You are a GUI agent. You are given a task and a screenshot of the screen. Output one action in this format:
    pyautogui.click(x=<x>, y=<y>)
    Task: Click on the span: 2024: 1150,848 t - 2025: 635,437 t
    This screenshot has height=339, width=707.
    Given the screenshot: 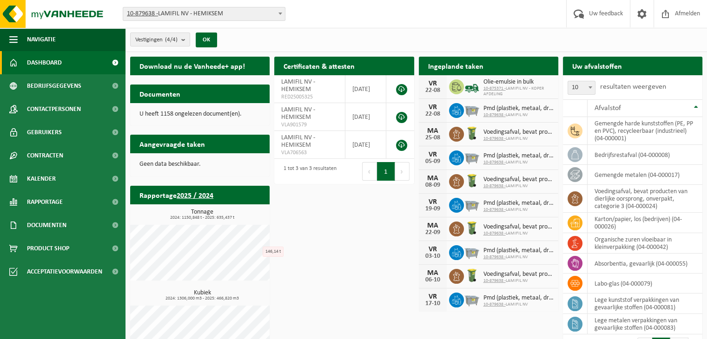 What is the action you would take?
    pyautogui.click(x=202, y=218)
    